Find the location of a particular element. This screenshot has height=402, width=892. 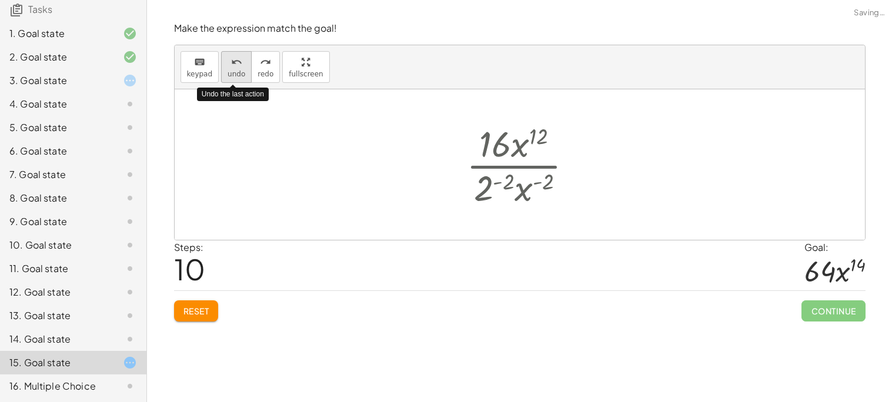

button: undoundo is located at coordinates (236, 67).